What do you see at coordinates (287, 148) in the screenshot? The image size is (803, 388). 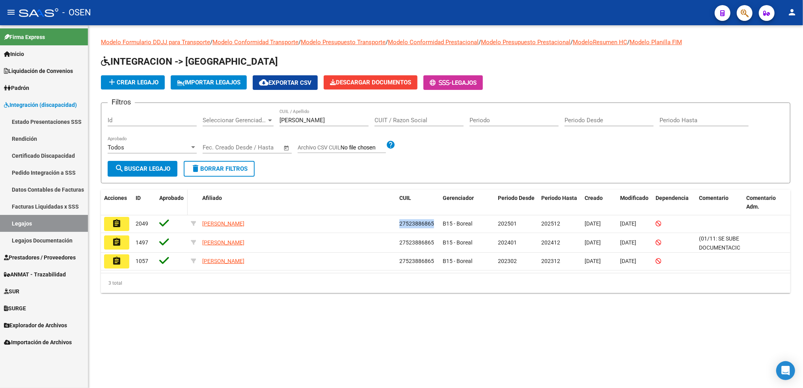 I see `button: Open calendar` at bounding box center [287, 148].